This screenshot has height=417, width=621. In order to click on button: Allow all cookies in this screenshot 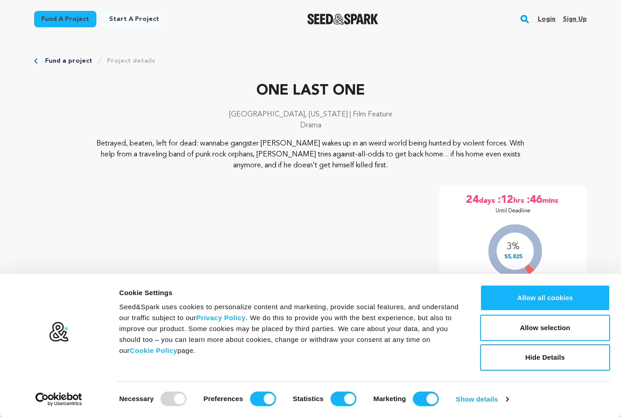, I will do `click(545, 298)`.